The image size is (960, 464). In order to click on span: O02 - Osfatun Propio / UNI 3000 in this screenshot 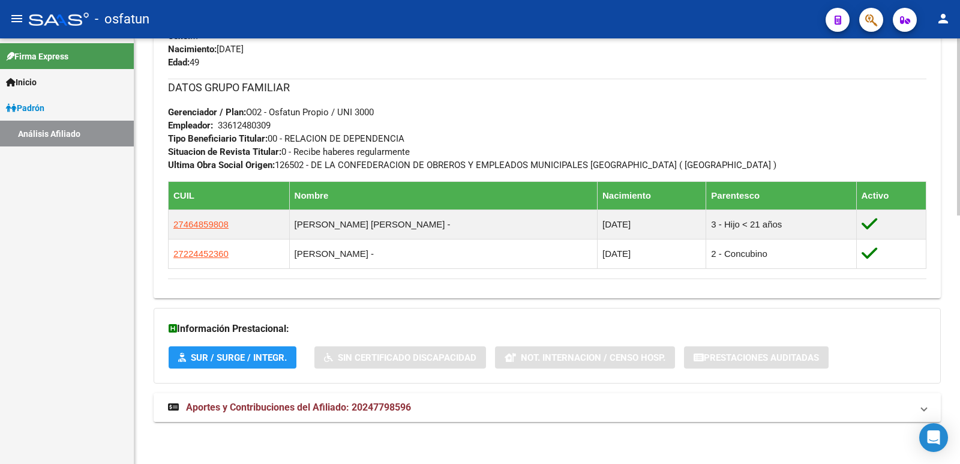, I will do `click(271, 112)`.